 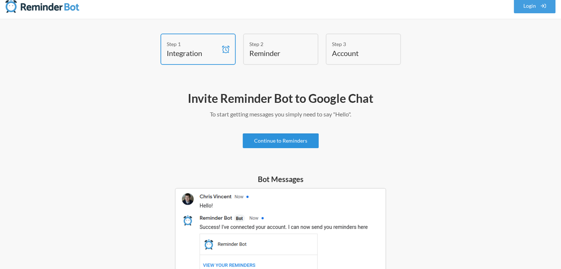 What do you see at coordinates (358, 44) in the screenshot?
I see `div: Step 3` at bounding box center [358, 44].